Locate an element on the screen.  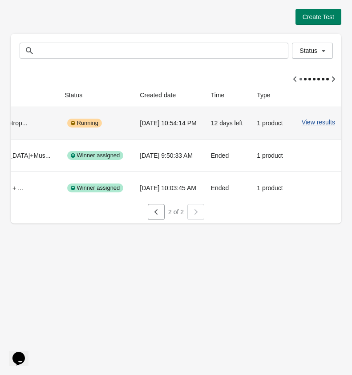
button: View results is located at coordinates (318, 122).